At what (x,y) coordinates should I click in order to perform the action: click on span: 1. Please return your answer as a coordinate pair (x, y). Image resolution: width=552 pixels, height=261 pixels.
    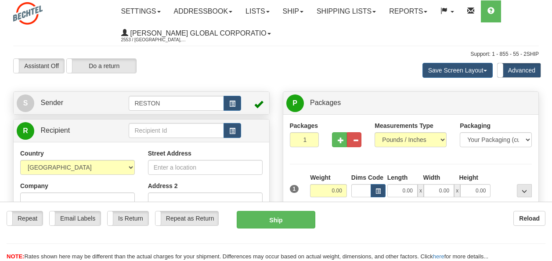
    Looking at the image, I should click on (294, 189).